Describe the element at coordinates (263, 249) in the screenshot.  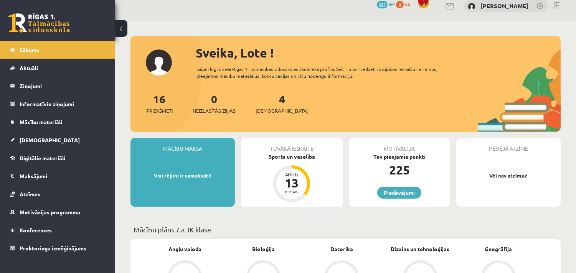
I see `a: Bioloģija` at that location.